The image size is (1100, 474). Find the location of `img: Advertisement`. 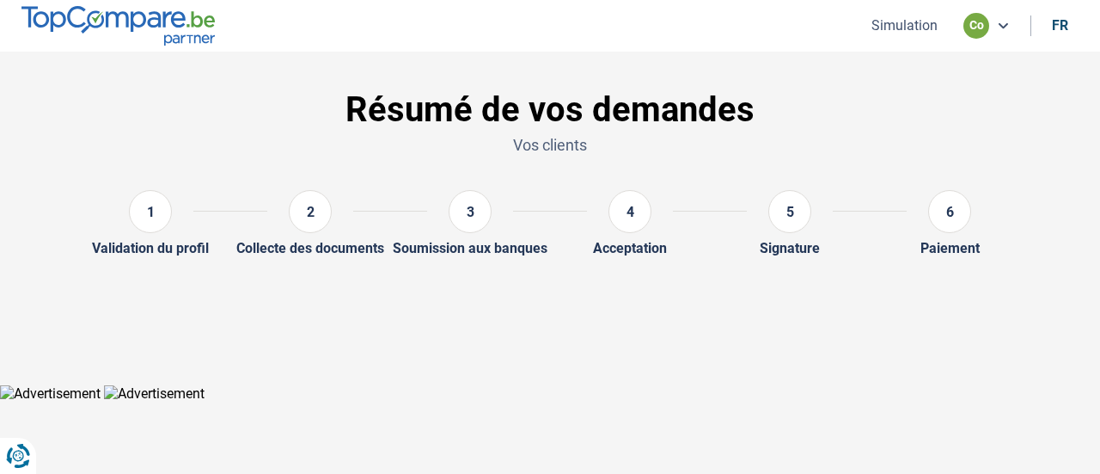

img: Advertisement is located at coordinates (154, 393).